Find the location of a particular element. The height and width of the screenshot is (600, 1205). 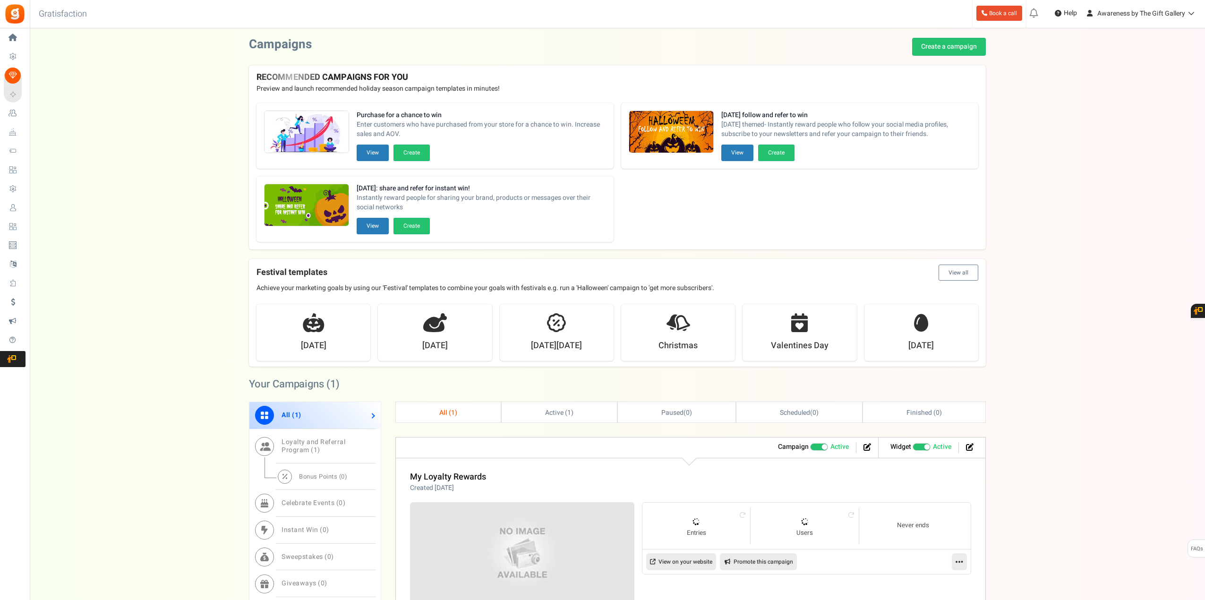

small: Never ends is located at coordinates (913, 525).